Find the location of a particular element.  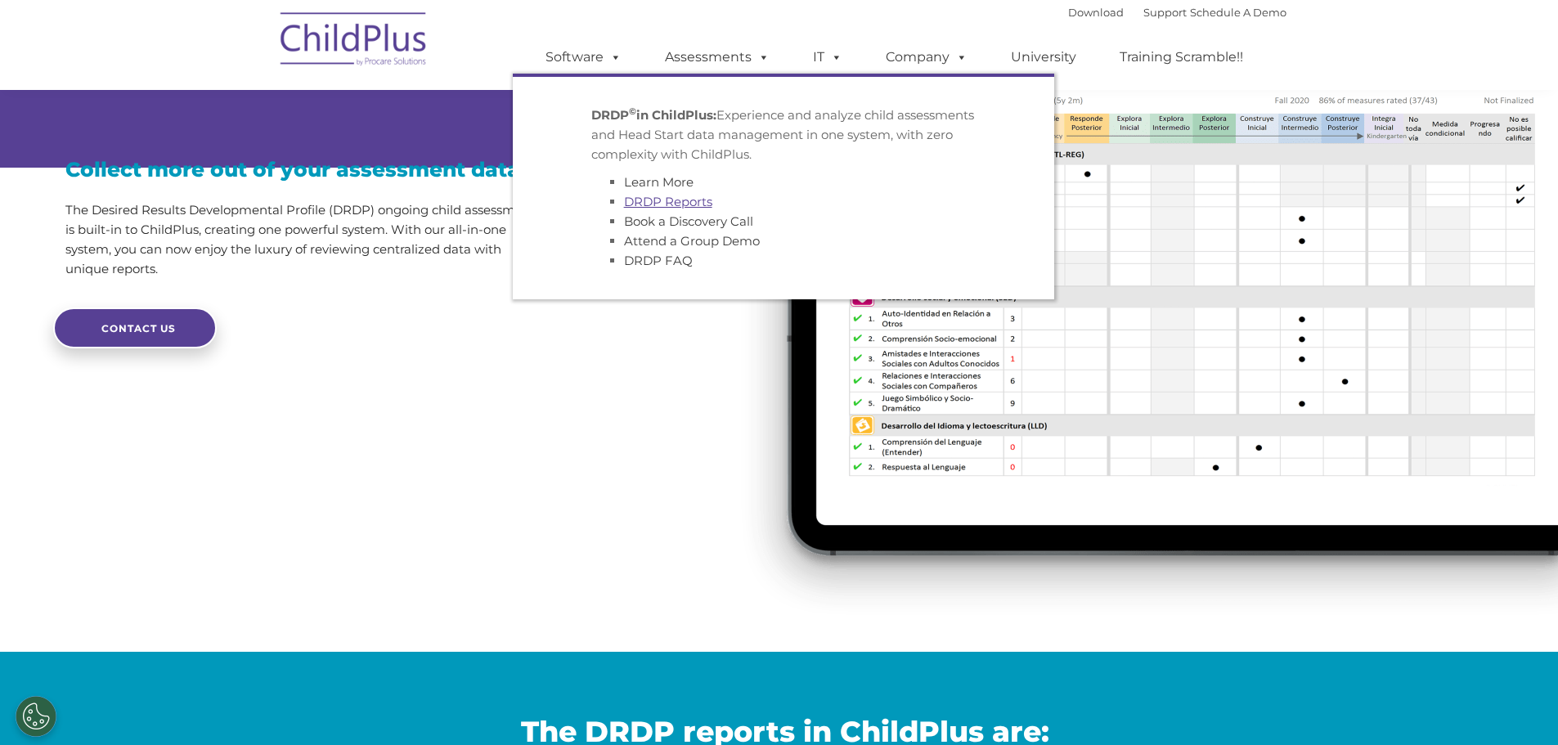

a: Software is located at coordinates (583, 57).